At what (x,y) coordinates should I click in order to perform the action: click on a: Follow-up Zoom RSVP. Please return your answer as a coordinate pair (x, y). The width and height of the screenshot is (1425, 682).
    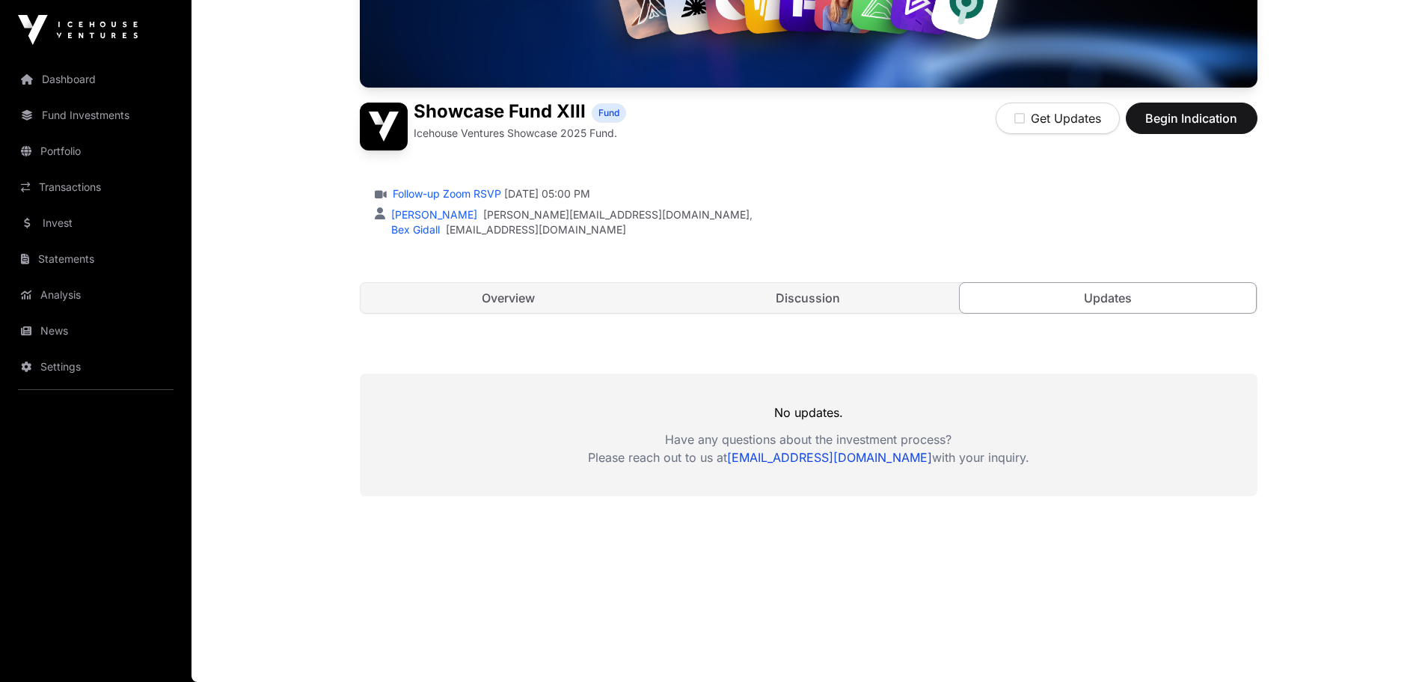
    Looking at the image, I should click on (445, 194).